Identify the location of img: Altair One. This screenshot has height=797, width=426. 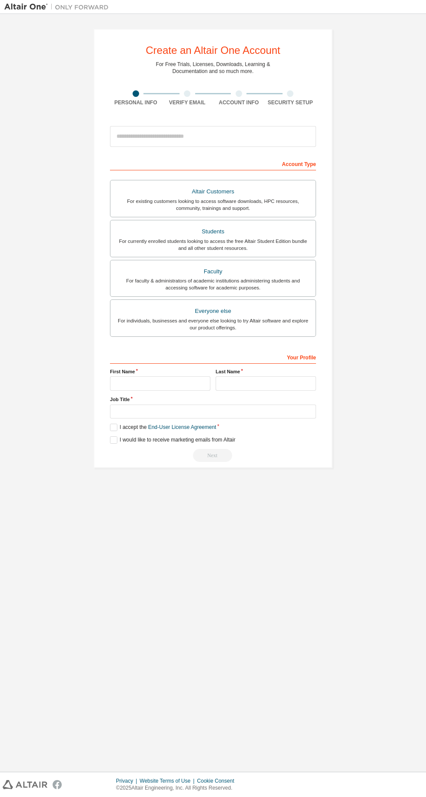
(59, 7).